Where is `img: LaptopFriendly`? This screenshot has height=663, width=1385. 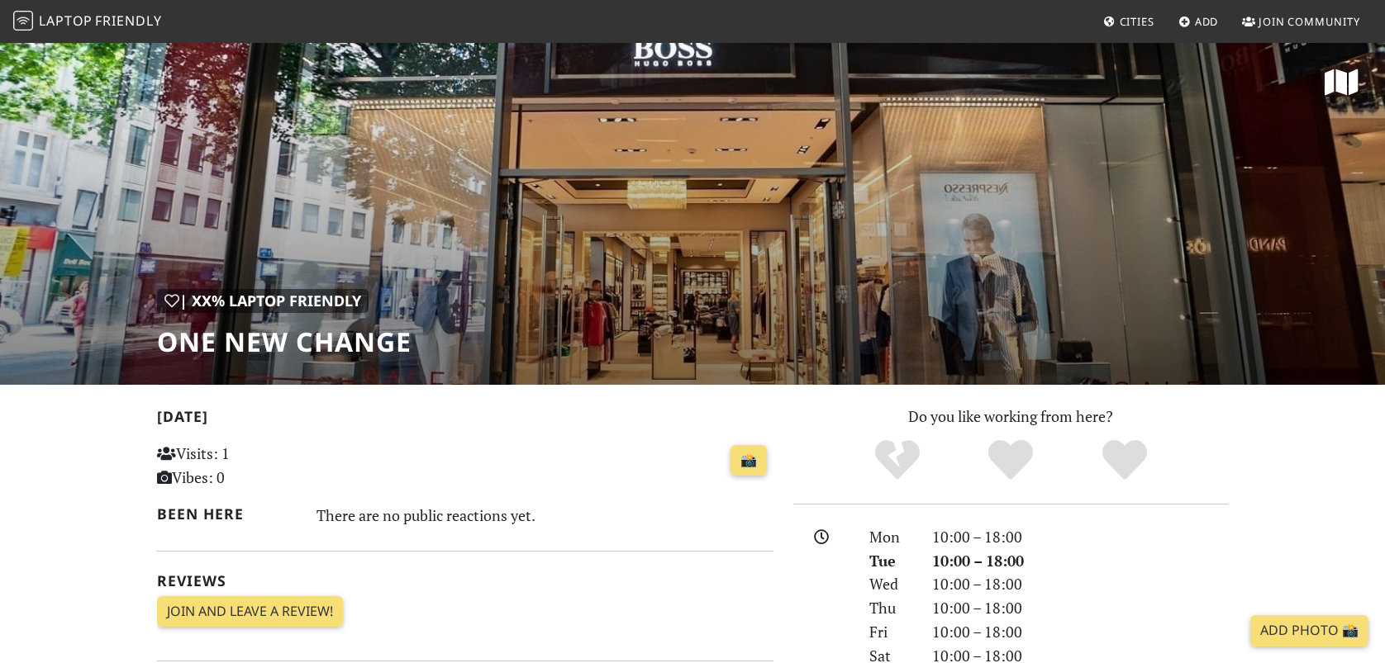
img: LaptopFriendly is located at coordinates (23, 21).